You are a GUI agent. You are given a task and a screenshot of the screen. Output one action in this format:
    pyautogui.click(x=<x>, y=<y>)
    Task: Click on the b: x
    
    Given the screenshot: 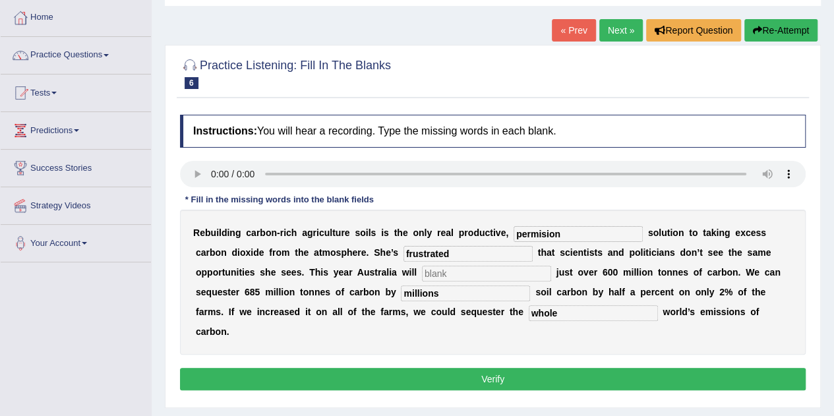 What is the action you would take?
    pyautogui.click(x=743, y=233)
    